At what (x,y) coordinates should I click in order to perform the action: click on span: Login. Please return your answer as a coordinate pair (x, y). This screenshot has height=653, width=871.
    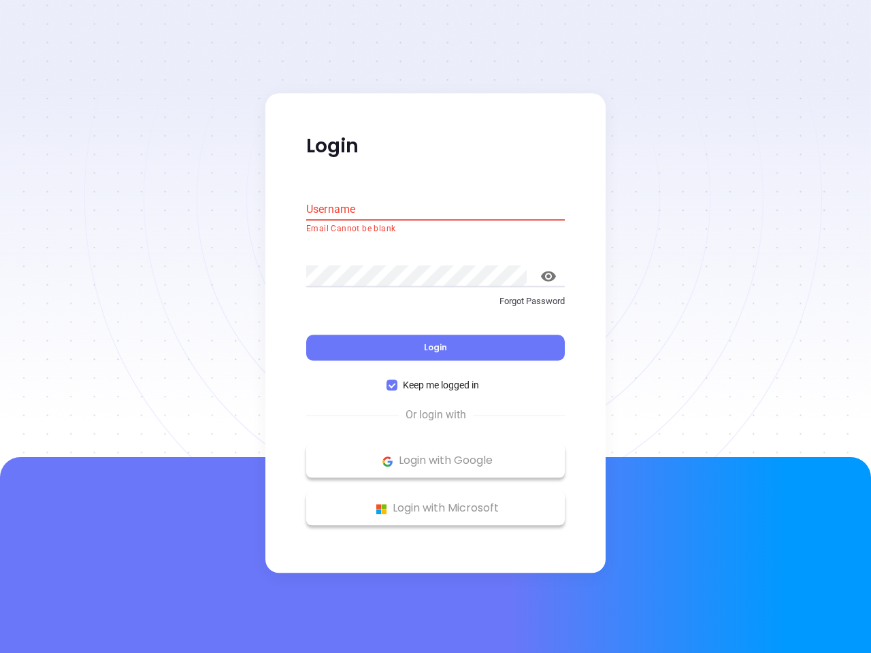
    Looking at the image, I should click on (435, 348).